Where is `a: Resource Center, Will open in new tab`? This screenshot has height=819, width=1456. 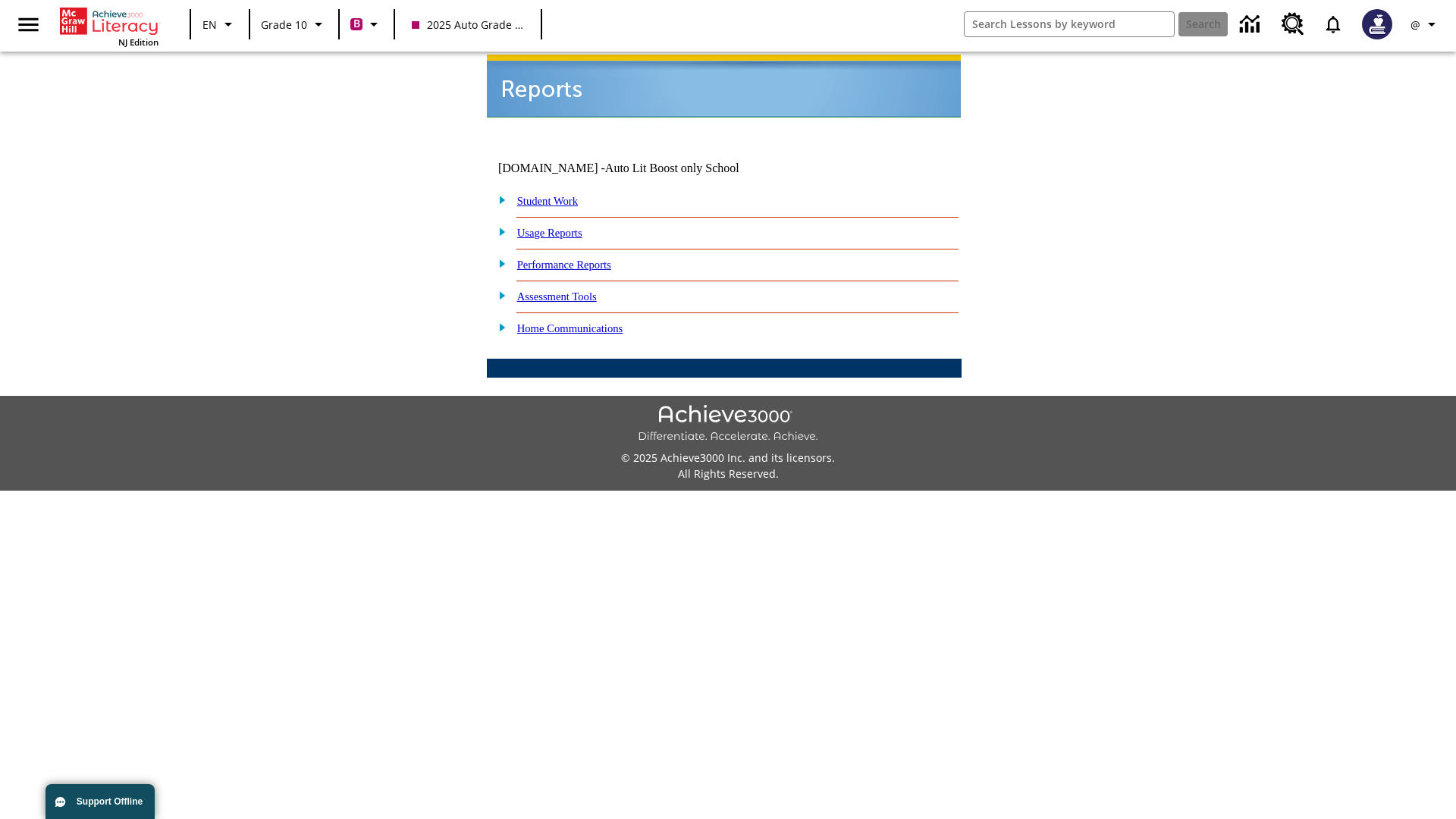 a: Resource Center, Will open in new tab is located at coordinates (1292, 24).